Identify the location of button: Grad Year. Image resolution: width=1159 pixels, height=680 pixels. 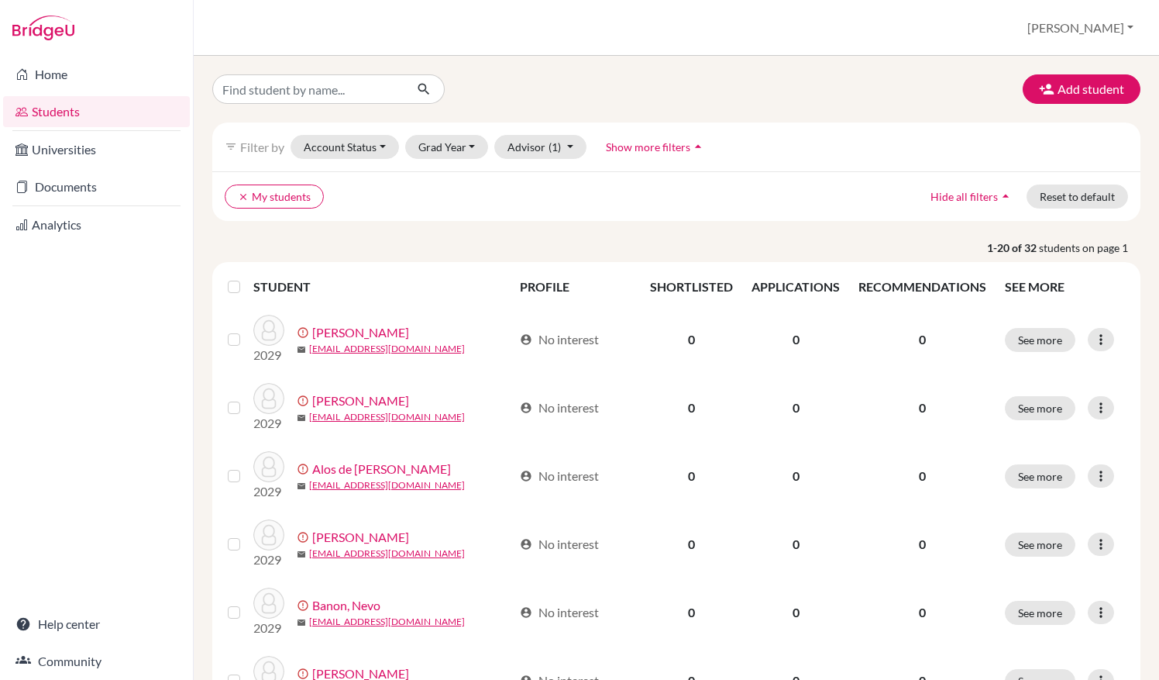
(447, 146).